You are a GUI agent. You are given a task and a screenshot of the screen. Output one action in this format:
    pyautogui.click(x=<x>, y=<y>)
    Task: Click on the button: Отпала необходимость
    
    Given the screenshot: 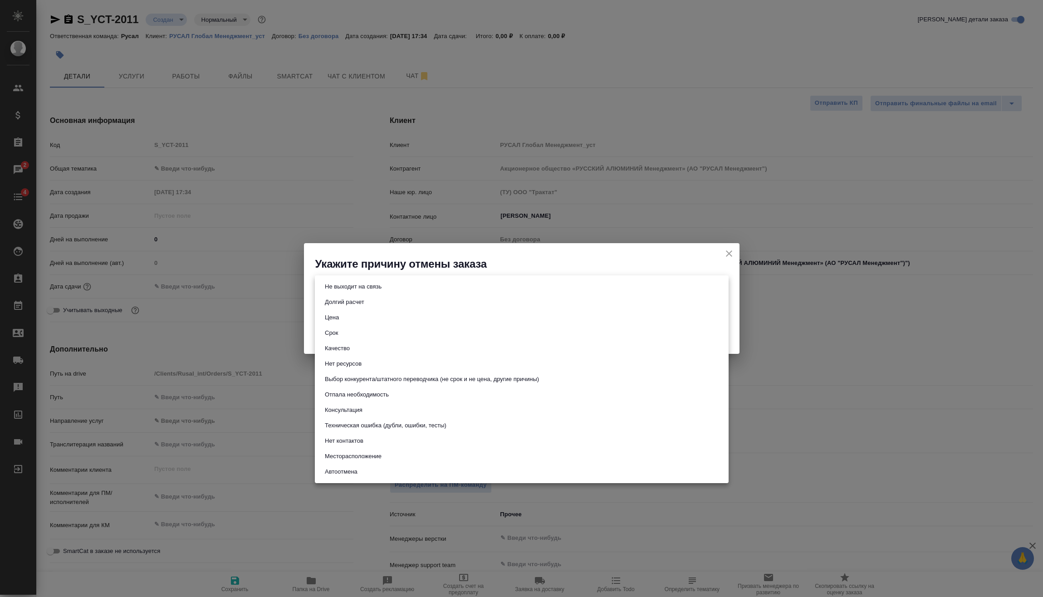 What is the action you would take?
    pyautogui.click(x=357, y=395)
    